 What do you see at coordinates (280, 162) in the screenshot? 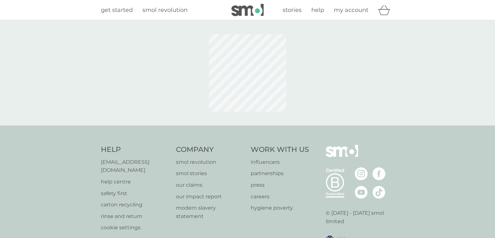
I see `p: influencers` at bounding box center [280, 162].